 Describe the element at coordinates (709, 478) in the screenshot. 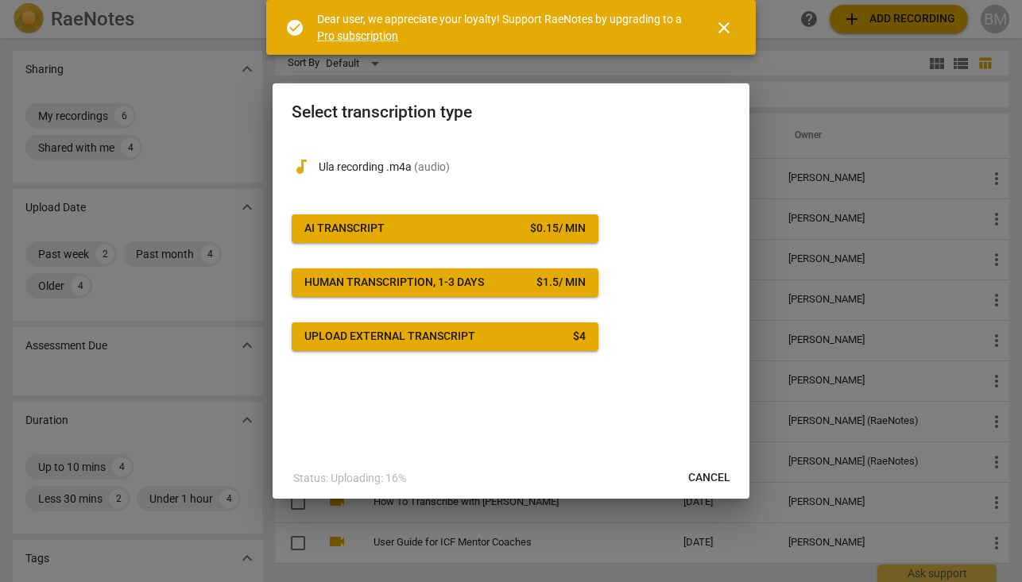

I see `button: Cancel` at that location.